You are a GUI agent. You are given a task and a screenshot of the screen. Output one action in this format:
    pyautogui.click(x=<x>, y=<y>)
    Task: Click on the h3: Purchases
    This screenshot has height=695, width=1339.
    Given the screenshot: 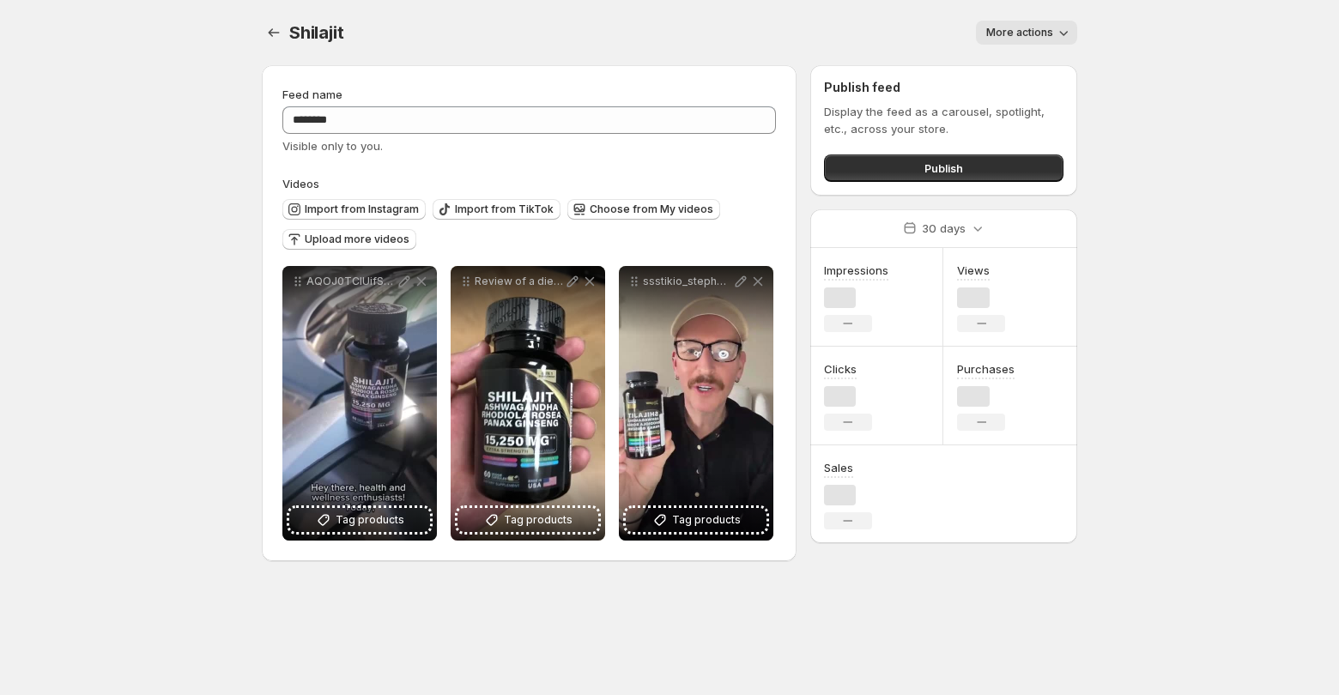 What is the action you would take?
    pyautogui.click(x=986, y=369)
    